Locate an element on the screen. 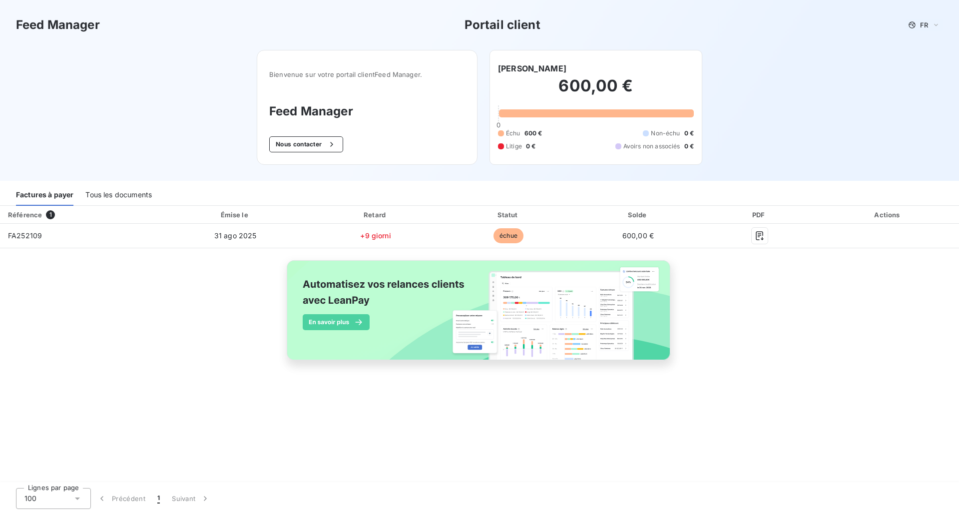 The image size is (959, 515). span: Litige is located at coordinates (514, 146).